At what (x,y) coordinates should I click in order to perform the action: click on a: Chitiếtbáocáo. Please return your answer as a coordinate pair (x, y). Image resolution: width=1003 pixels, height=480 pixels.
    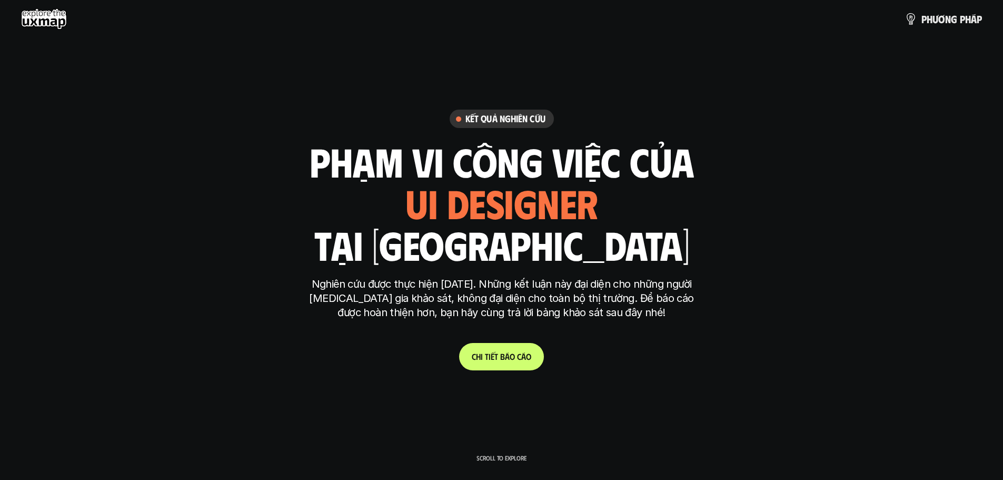
    Looking at the image, I should click on (501, 356).